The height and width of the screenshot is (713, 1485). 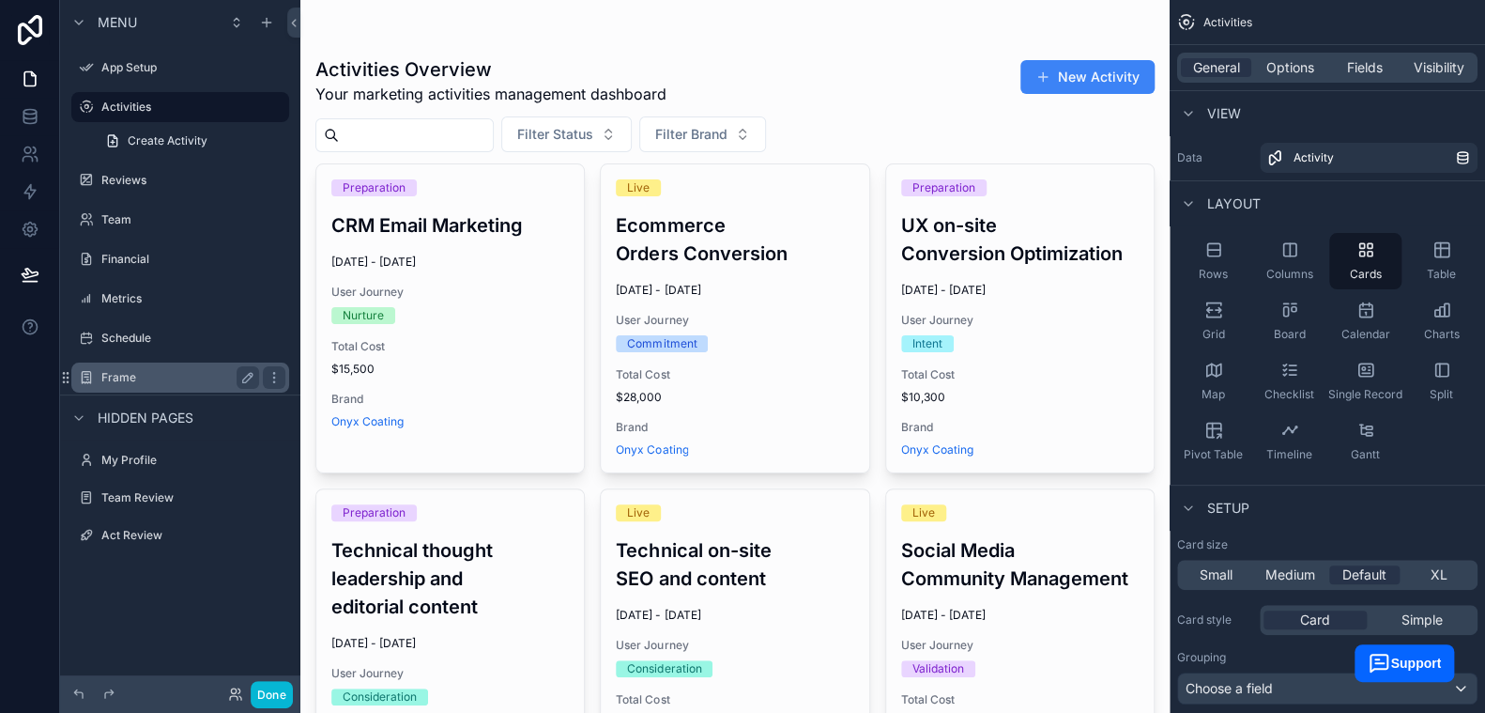 I want to click on span: Small, so click(x=1216, y=575).